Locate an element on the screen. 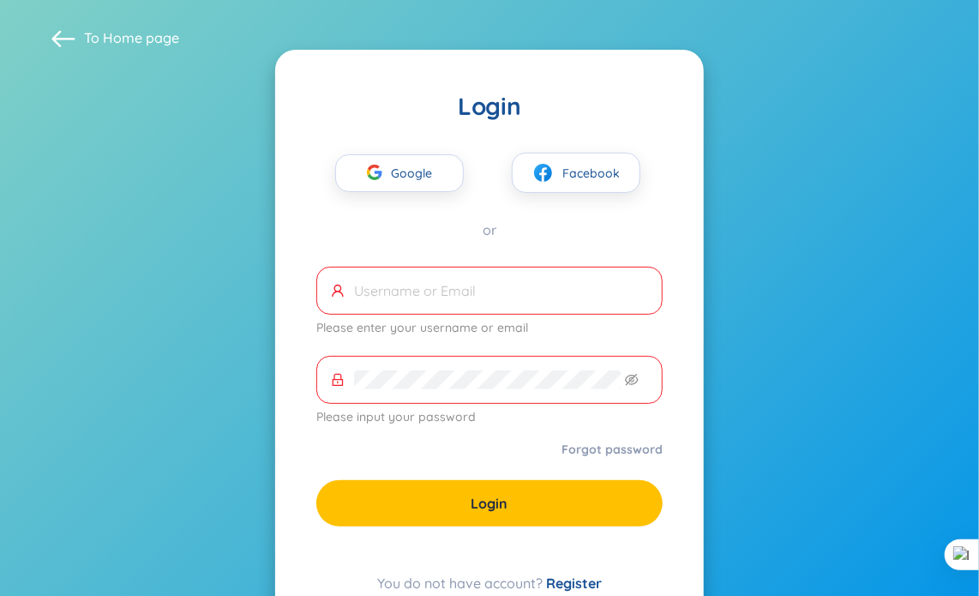  a: Forgot password is located at coordinates (612, 449).